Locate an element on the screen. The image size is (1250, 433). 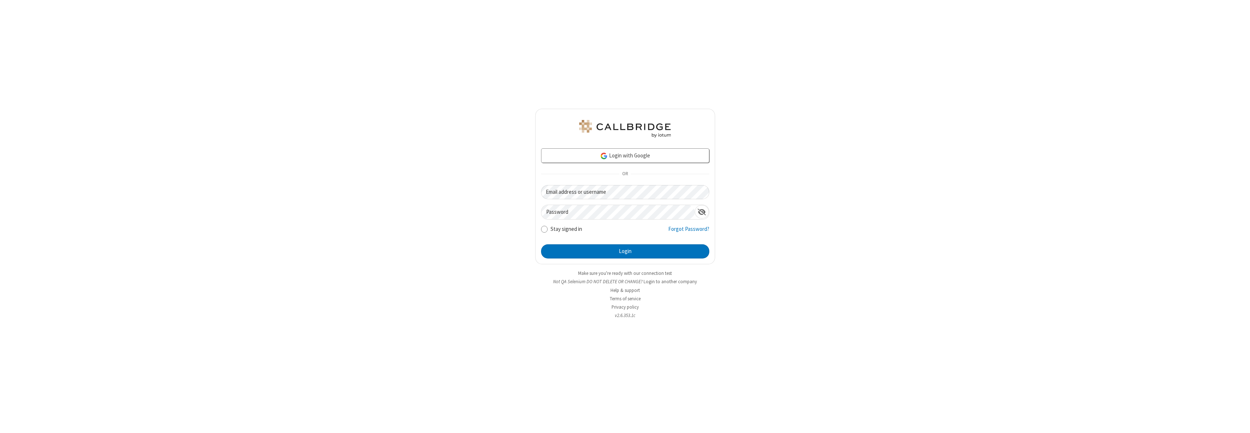
a: Help & support is located at coordinates (625, 290).